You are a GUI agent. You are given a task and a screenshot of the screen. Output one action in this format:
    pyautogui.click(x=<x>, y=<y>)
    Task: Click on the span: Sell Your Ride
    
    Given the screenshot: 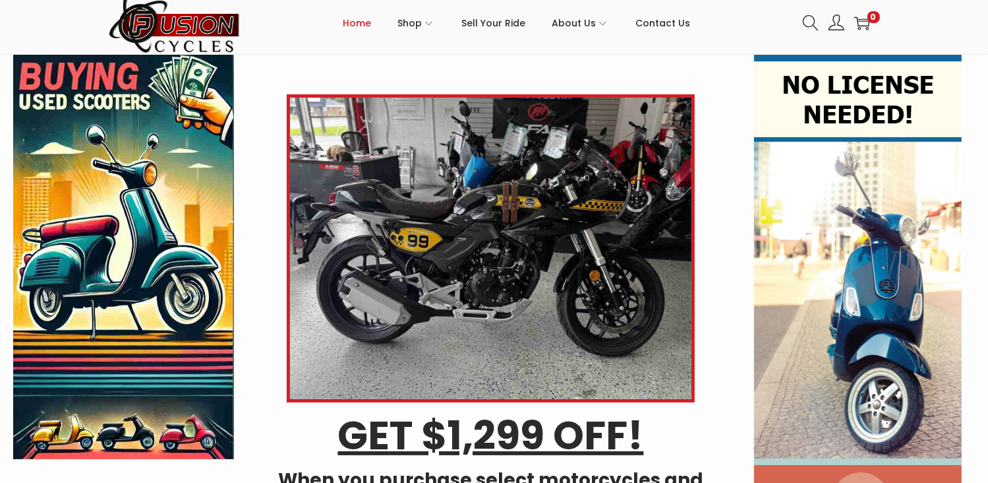 What is the action you would take?
    pyautogui.click(x=493, y=23)
    